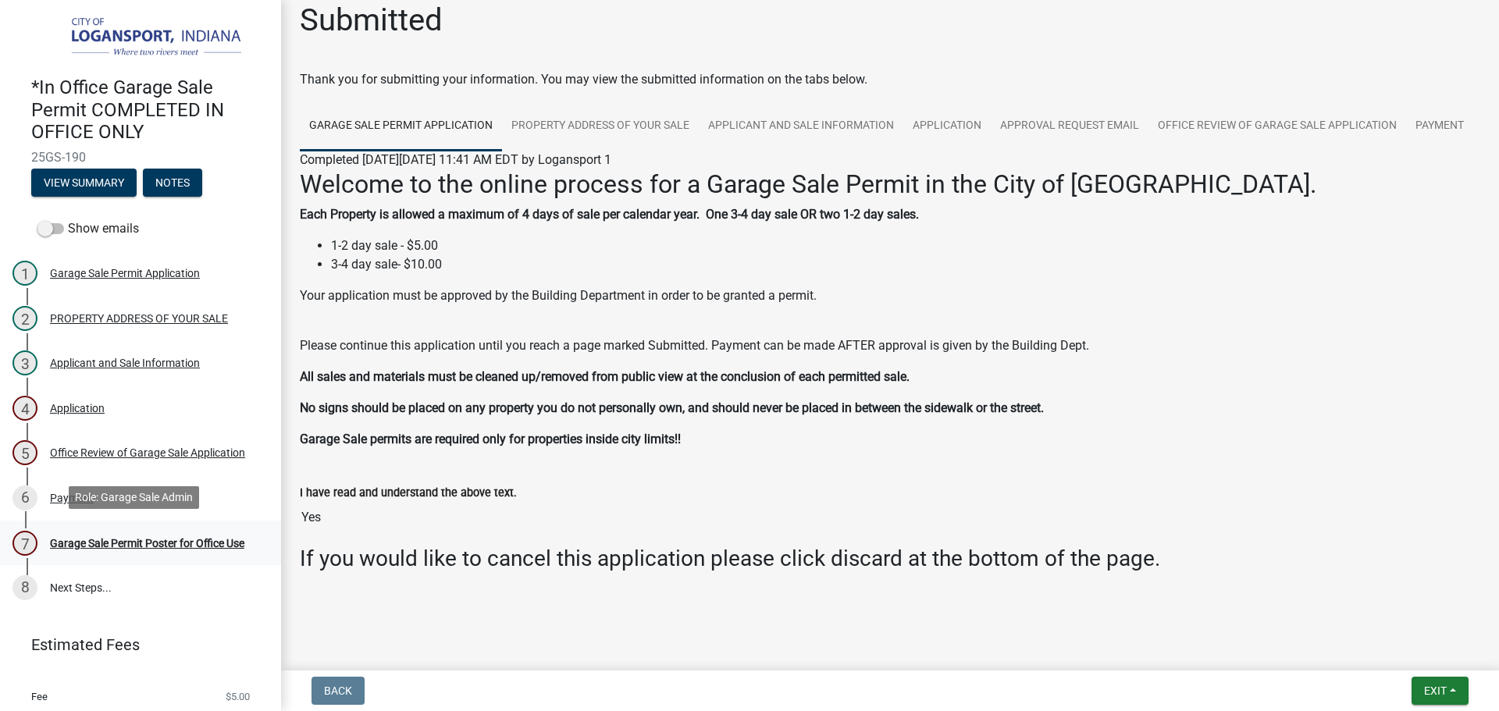 The height and width of the screenshot is (711, 1499). Describe the element at coordinates (25, 498) in the screenshot. I see `div: 6` at that location.